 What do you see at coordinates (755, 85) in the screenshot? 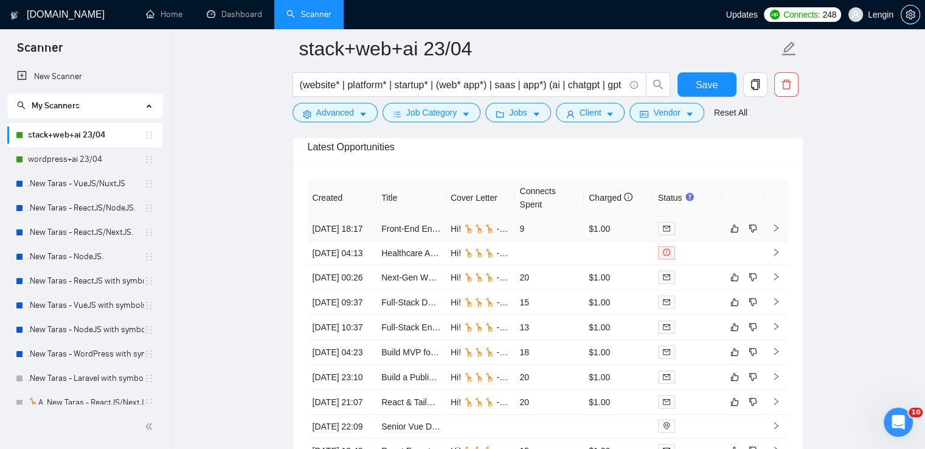
I see `button: copy` at bounding box center [755, 85].